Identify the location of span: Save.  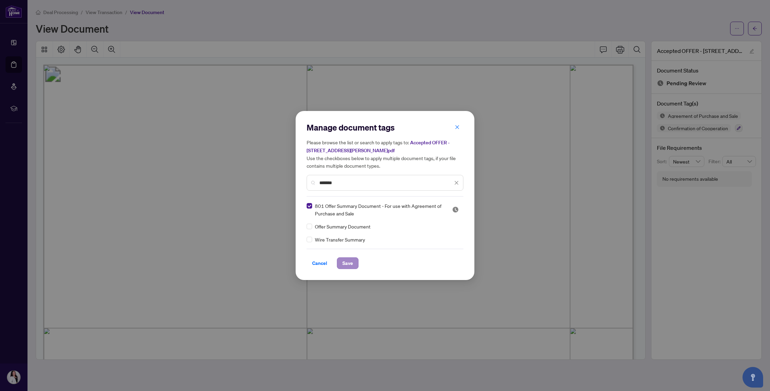
(347, 263).